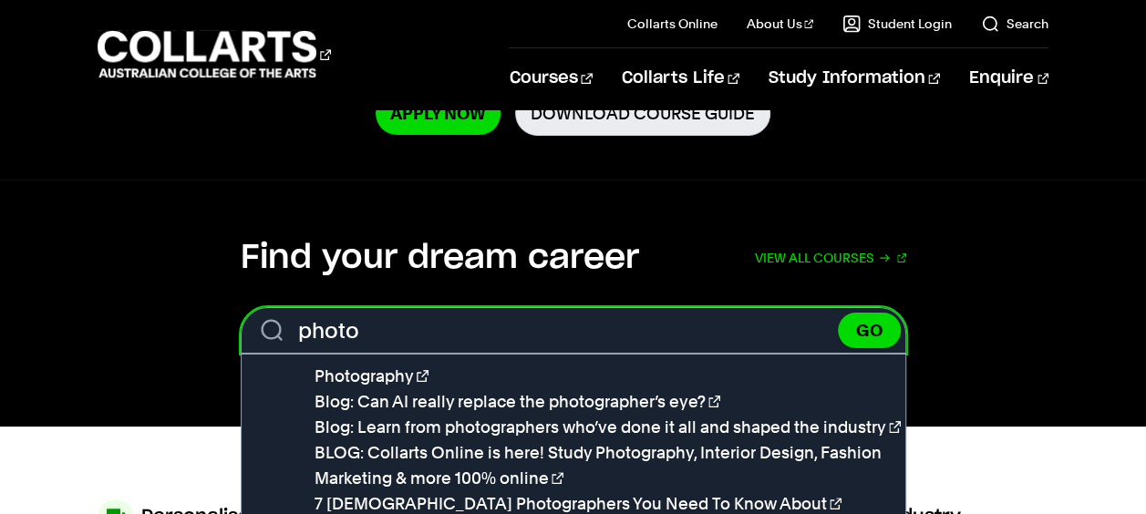  I want to click on a: BLOG: Collarts Online is here! Study Photography, Interior Design, Fashion Marketing & more 100% ..., so click(598, 465).